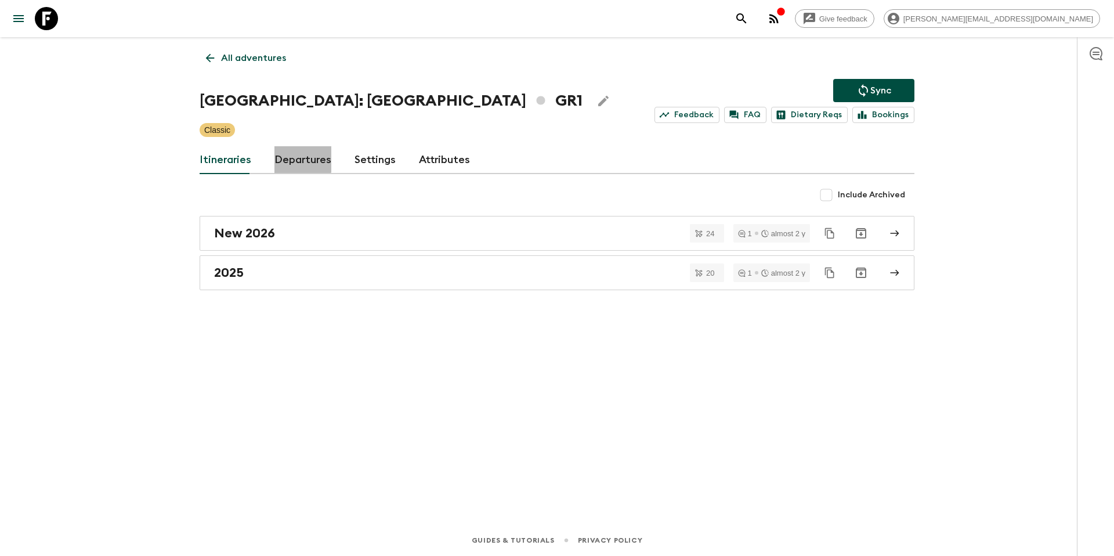 The image size is (1114, 556). I want to click on button: menu, so click(19, 19).